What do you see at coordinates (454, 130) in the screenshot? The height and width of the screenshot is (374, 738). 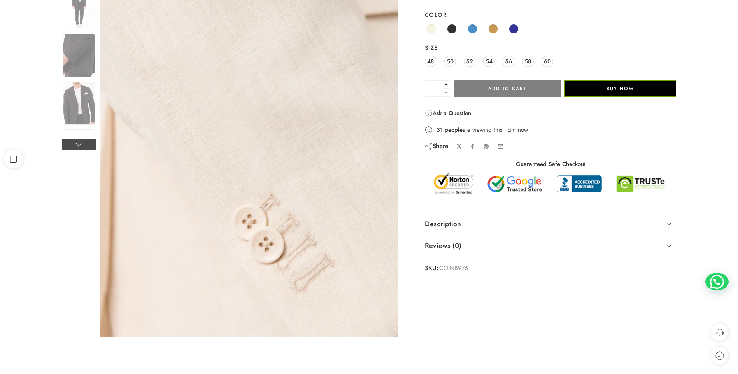 I see `strong: people` at bounding box center [454, 130].